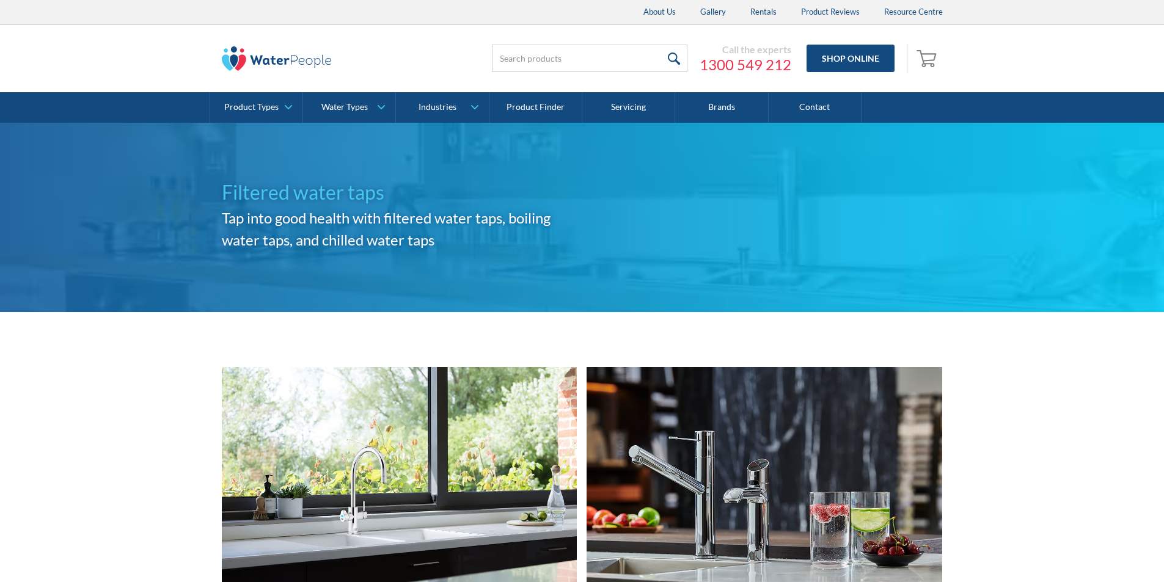 This screenshot has height=582, width=1164. Describe the element at coordinates (745, 49) in the screenshot. I see `div: Call the experts` at that location.